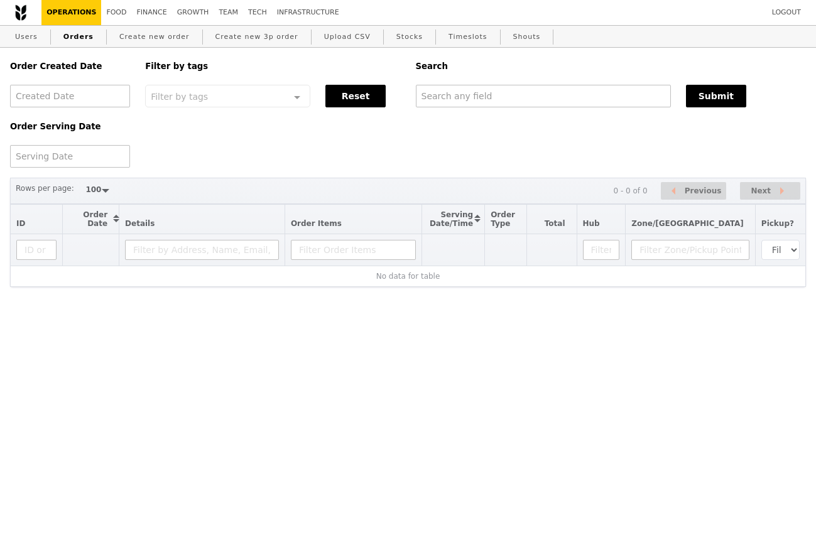 The width and height of the screenshot is (816, 555). What do you see at coordinates (70, 156) in the screenshot?
I see `input: Serving Date` at bounding box center [70, 156].